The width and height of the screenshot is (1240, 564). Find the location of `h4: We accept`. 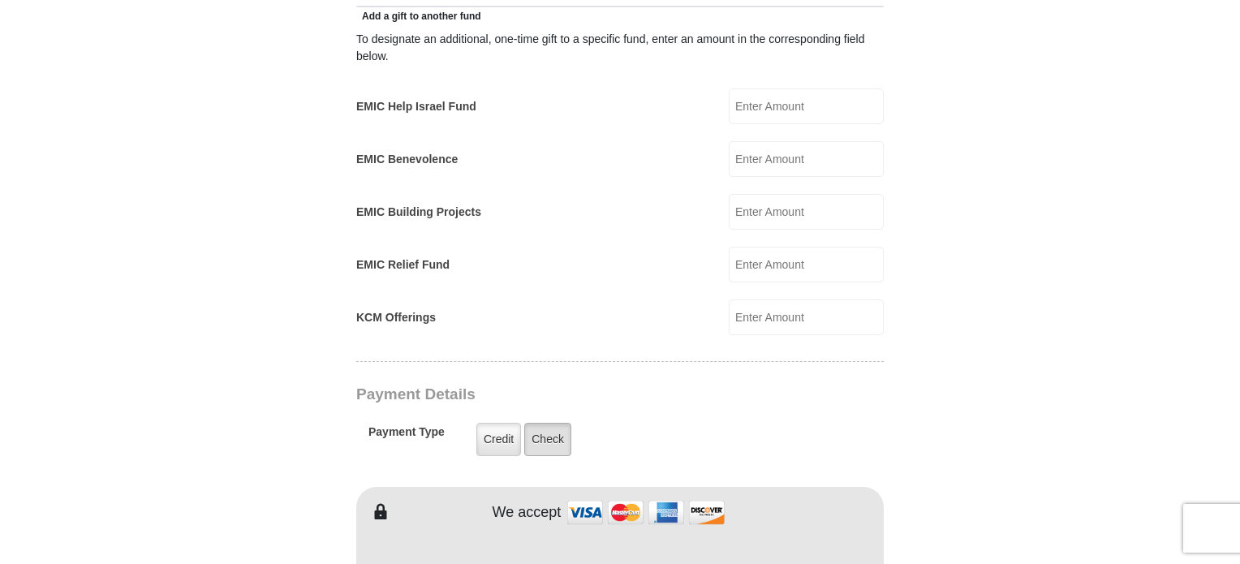

h4: We accept is located at coordinates (527, 513).